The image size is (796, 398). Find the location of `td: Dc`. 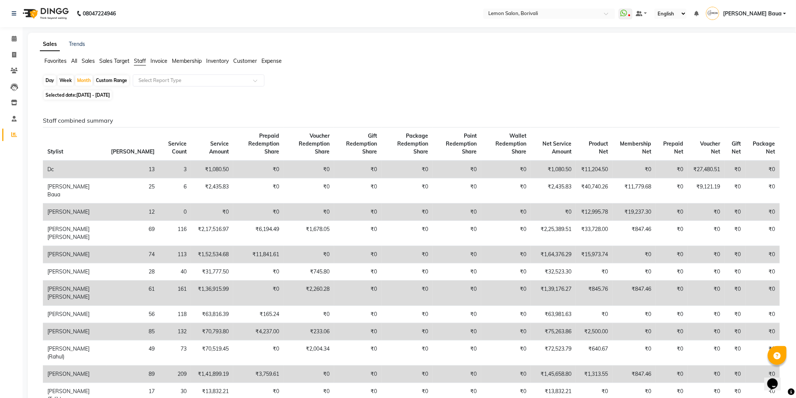

td: Dc is located at coordinates (74, 169).